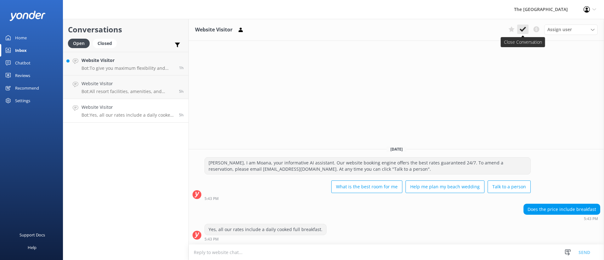  Describe the element at coordinates (509, 187) in the screenshot. I see `button: Talk to a person` at that location.